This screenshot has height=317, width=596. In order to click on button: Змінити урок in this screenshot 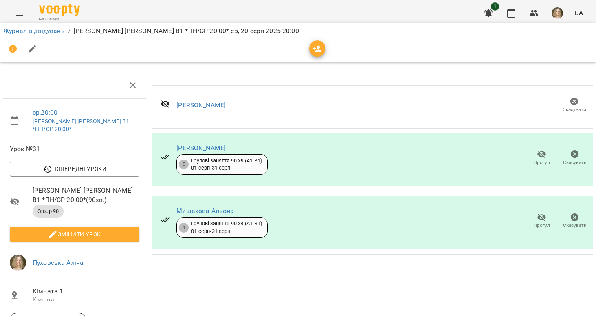, I will do `click(75, 234)`.